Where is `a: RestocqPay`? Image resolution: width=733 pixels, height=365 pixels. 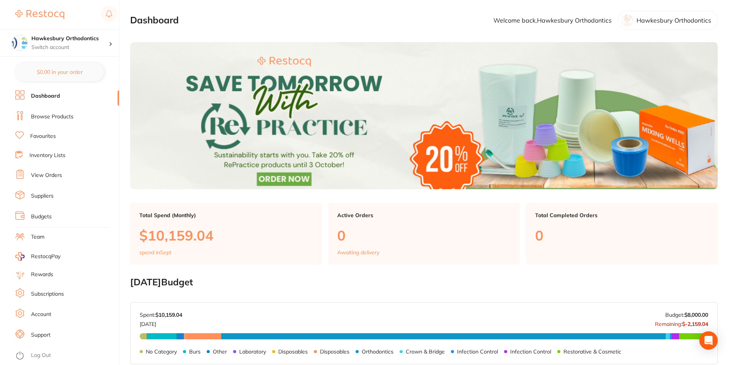 a: RestocqPay is located at coordinates (38, 256).